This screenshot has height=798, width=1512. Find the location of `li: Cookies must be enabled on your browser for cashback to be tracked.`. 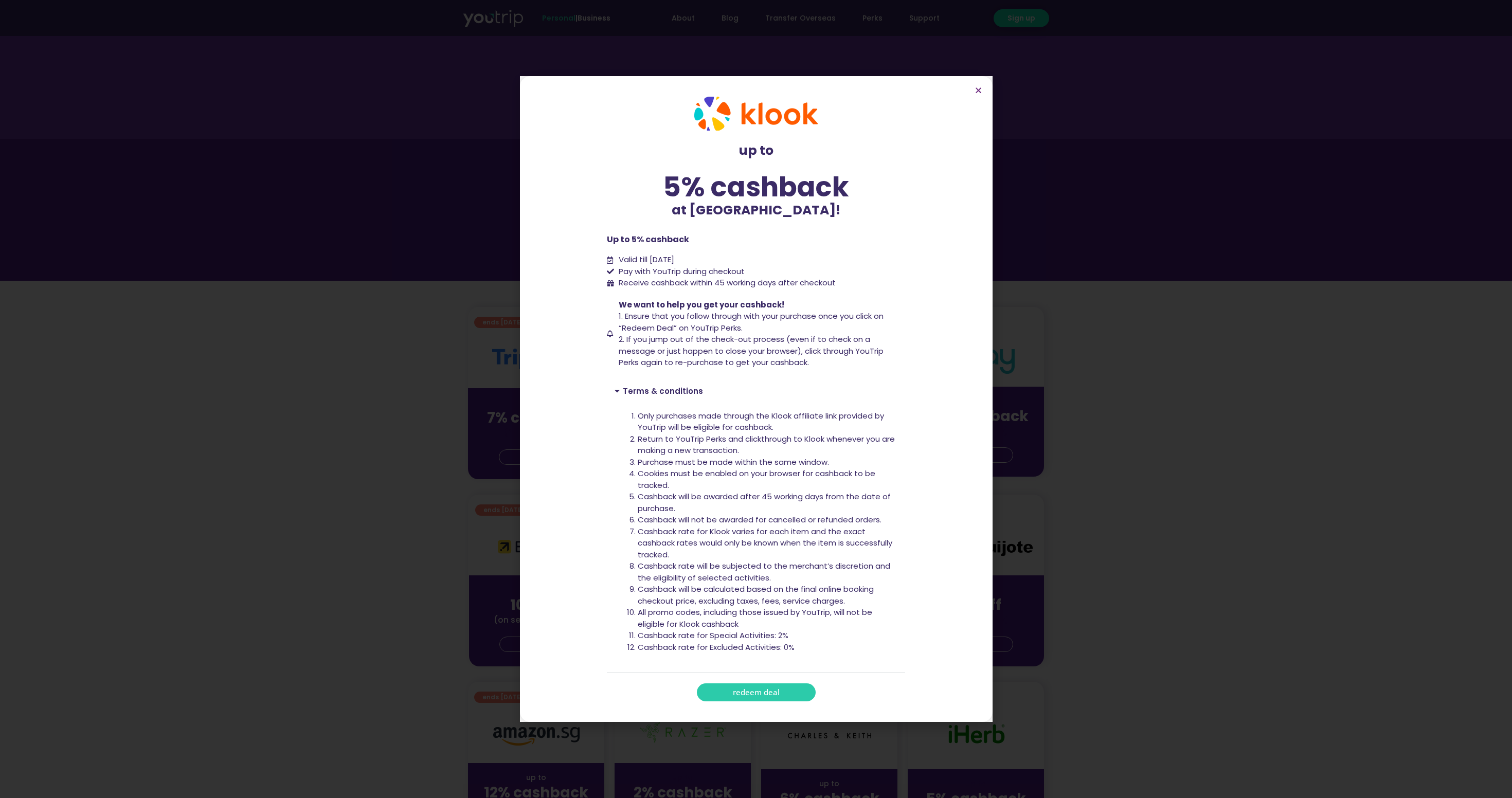

li: Cookies must be enabled on your browser for cashback to be tracked. is located at coordinates (767, 479).